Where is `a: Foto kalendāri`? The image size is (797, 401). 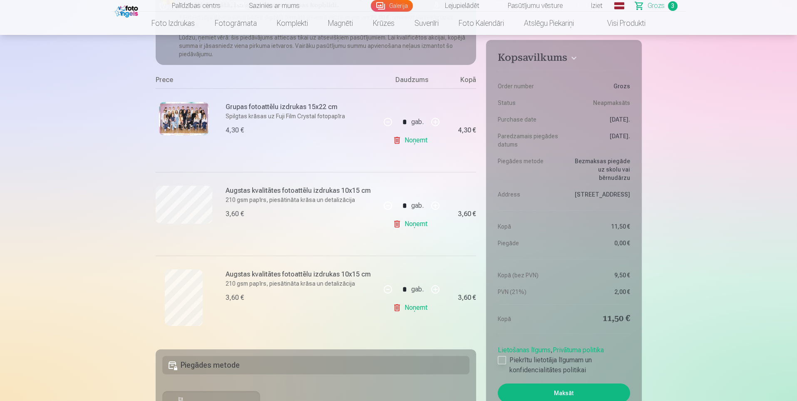 a: Foto kalendāri is located at coordinates (481, 23).